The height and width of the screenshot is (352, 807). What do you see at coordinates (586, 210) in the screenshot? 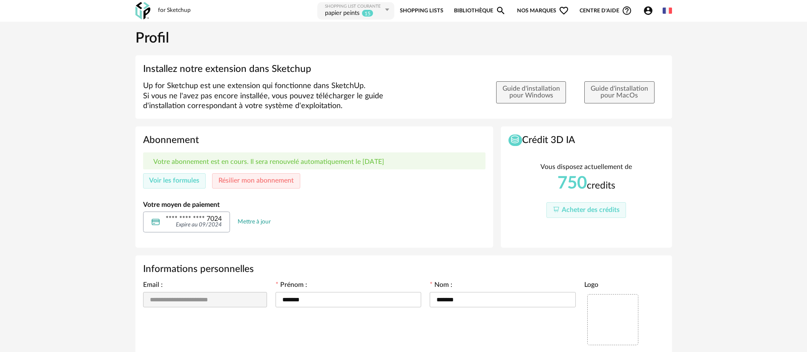
I see `button: Acheter des crédits` at bounding box center [586, 210].